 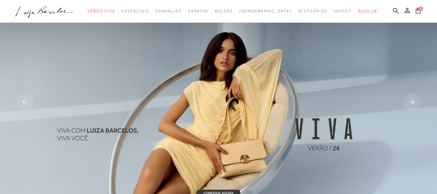 I want to click on span: Acessórios, so click(x=313, y=11).